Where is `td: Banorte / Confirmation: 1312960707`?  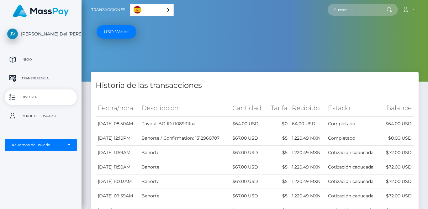
td: Banorte / Confirmation: 1312960707 is located at coordinates (185, 138).